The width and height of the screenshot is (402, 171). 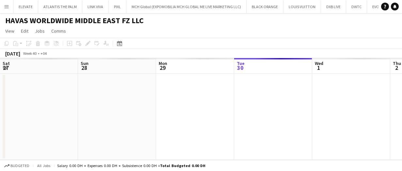 I want to click on span: Sat, so click(x=6, y=63).